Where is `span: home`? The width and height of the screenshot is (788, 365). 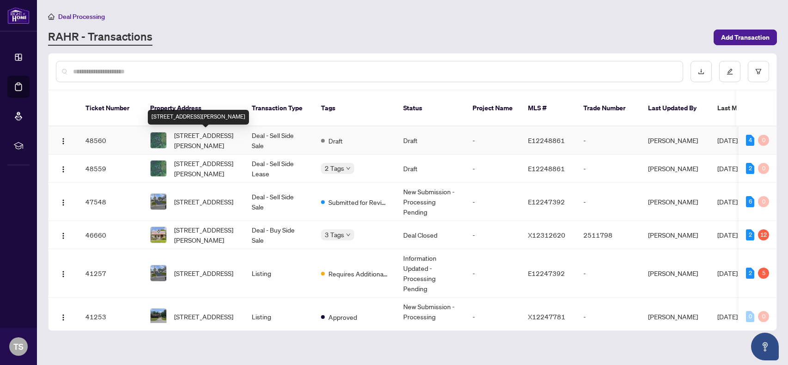
span: home is located at coordinates (51, 17).